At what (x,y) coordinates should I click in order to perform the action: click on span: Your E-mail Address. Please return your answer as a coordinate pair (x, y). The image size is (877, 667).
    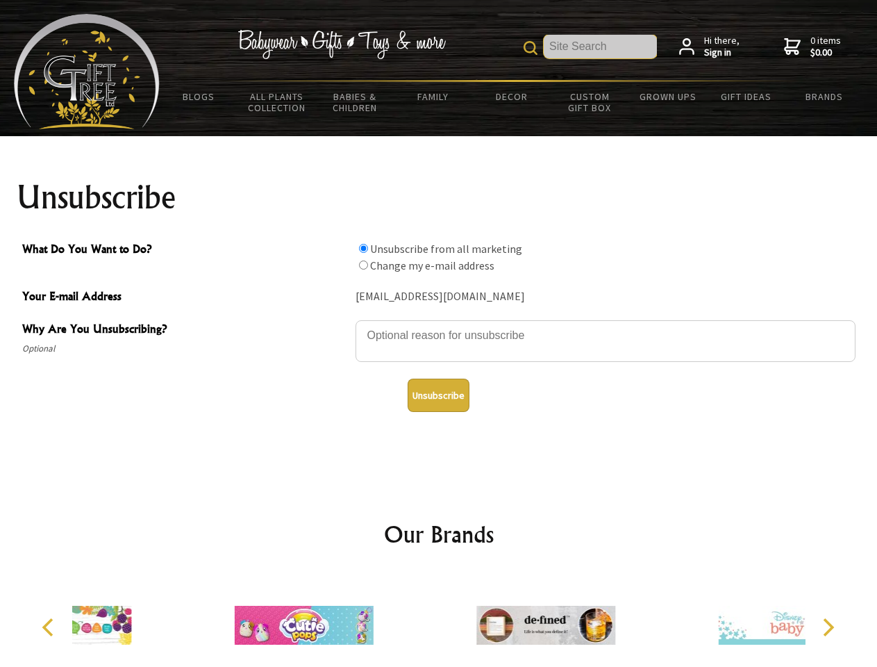
    Looking at the image, I should click on (185, 297).